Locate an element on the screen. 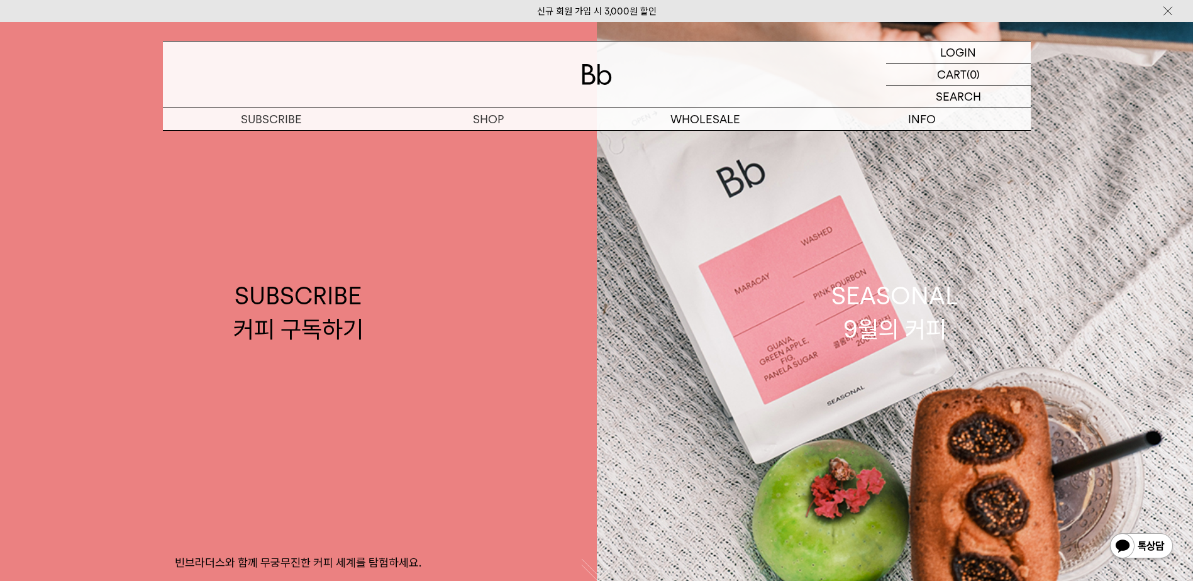 Image resolution: width=1193 pixels, height=581 pixels. div: SEASONAL 9월의 커피 is located at coordinates (895, 313).